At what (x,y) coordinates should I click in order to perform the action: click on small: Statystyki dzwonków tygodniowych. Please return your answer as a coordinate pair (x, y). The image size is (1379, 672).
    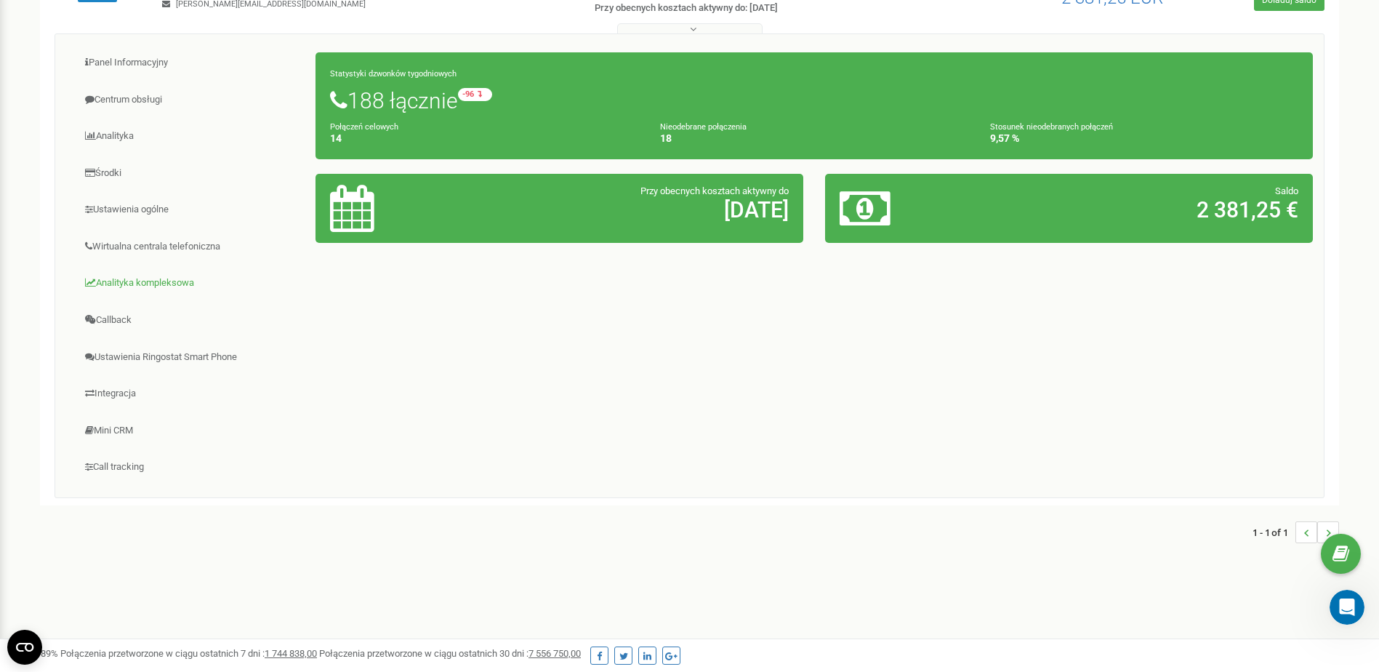
    Looking at the image, I should click on (393, 73).